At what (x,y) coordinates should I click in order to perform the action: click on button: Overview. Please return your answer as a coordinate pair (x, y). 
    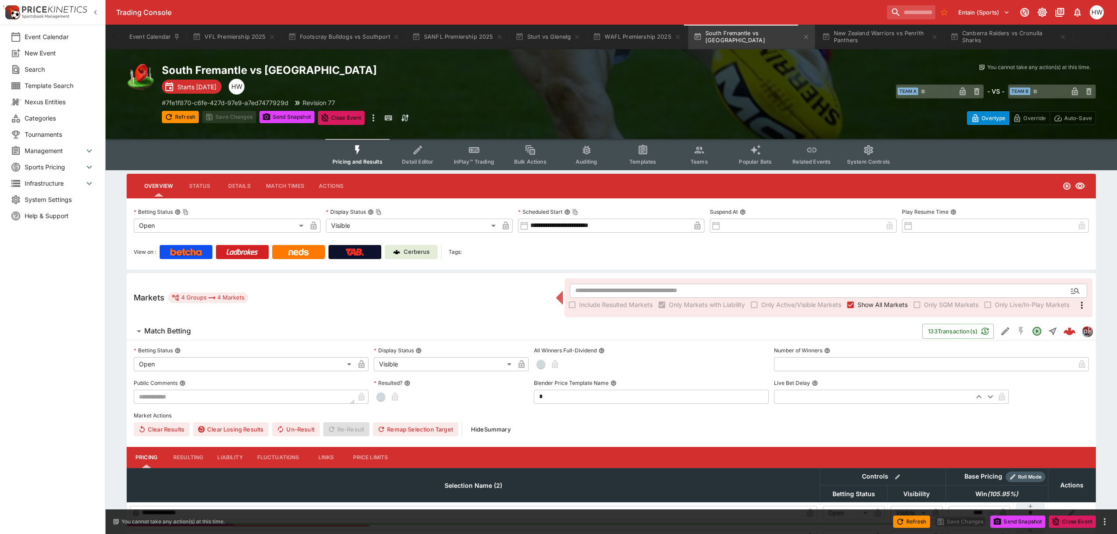
    Looking at the image, I should click on (158, 186).